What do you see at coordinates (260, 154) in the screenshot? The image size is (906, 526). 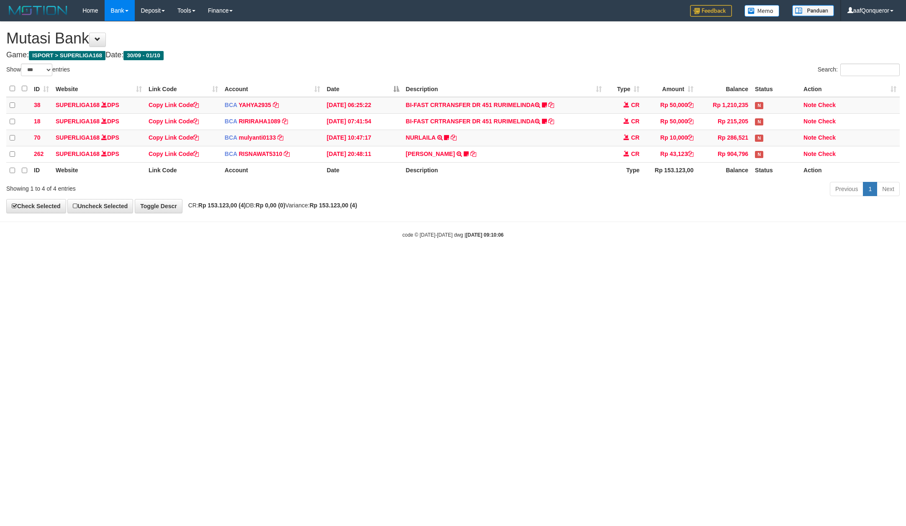 I see `a: RISNAWAT5310` at bounding box center [260, 154].